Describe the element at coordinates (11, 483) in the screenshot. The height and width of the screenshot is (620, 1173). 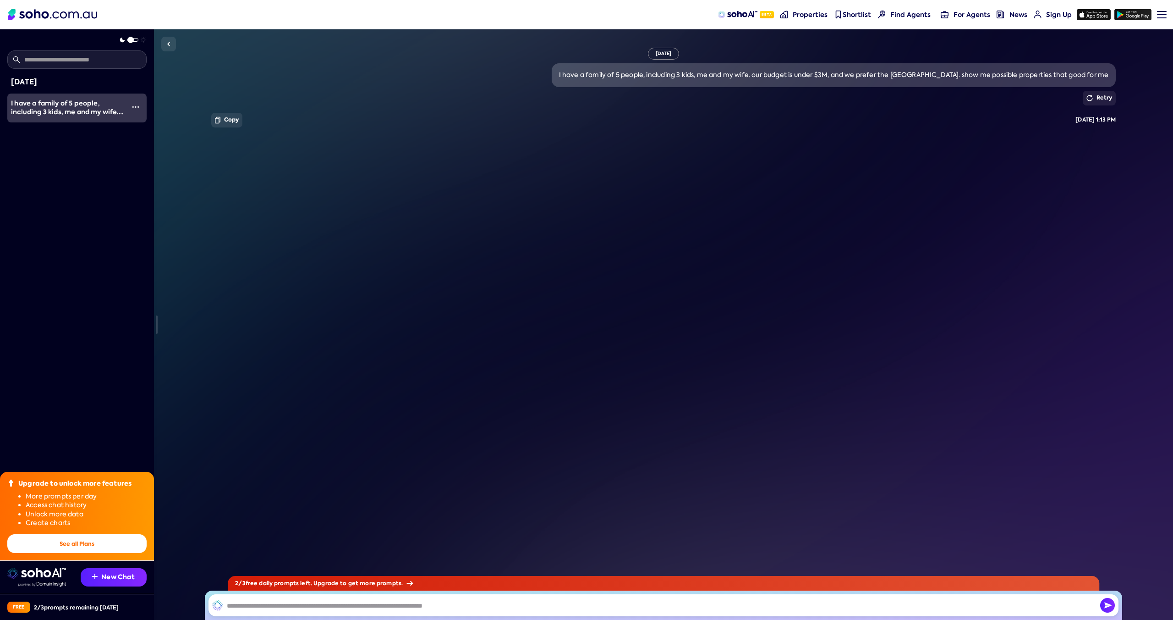
I see `img: Upgrade icon` at that location.